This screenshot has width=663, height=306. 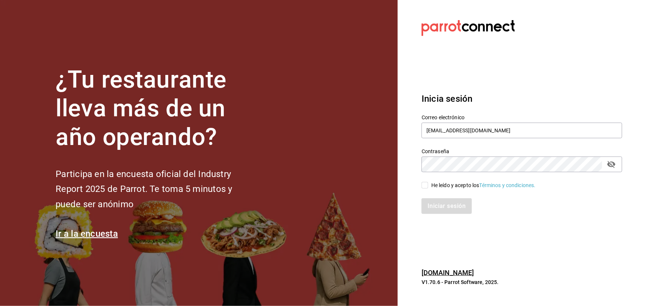 What do you see at coordinates (522, 131) in the screenshot?
I see `input: Ingresa tu correo electrónico` at bounding box center [522, 131].